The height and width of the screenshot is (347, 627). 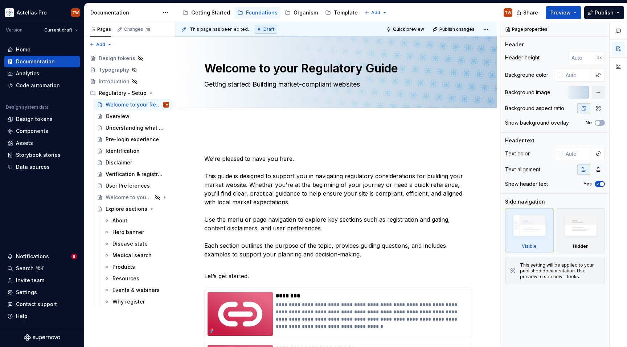 What do you see at coordinates (30, 269) in the screenshot?
I see `div: Search ⌘K` at bounding box center [30, 269].